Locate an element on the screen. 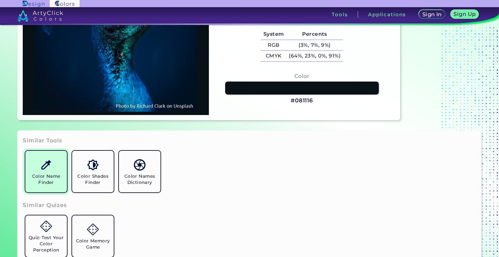 The width and height of the screenshot is (499, 257). a: Color Names Dictionary is located at coordinates (140, 171).